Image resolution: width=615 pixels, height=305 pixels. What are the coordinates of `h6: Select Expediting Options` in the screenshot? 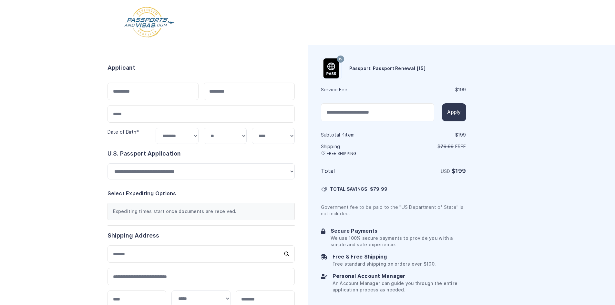 It's located at (201, 194).